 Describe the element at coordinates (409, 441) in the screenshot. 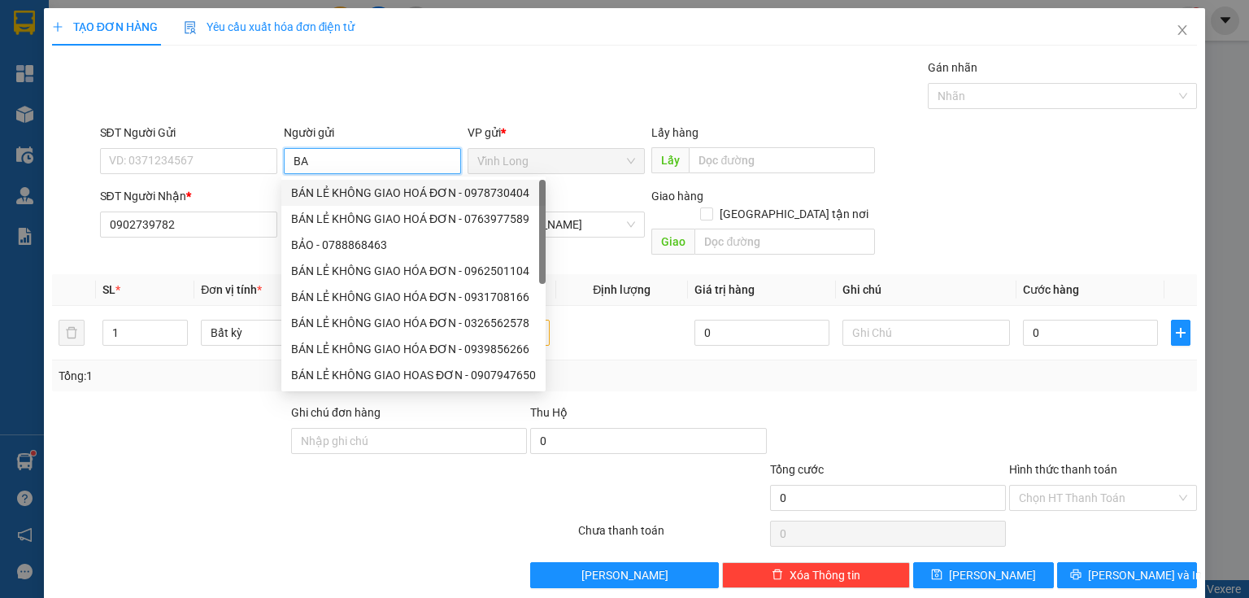

I see `input: Ghi chú đơn hàng` at that location.